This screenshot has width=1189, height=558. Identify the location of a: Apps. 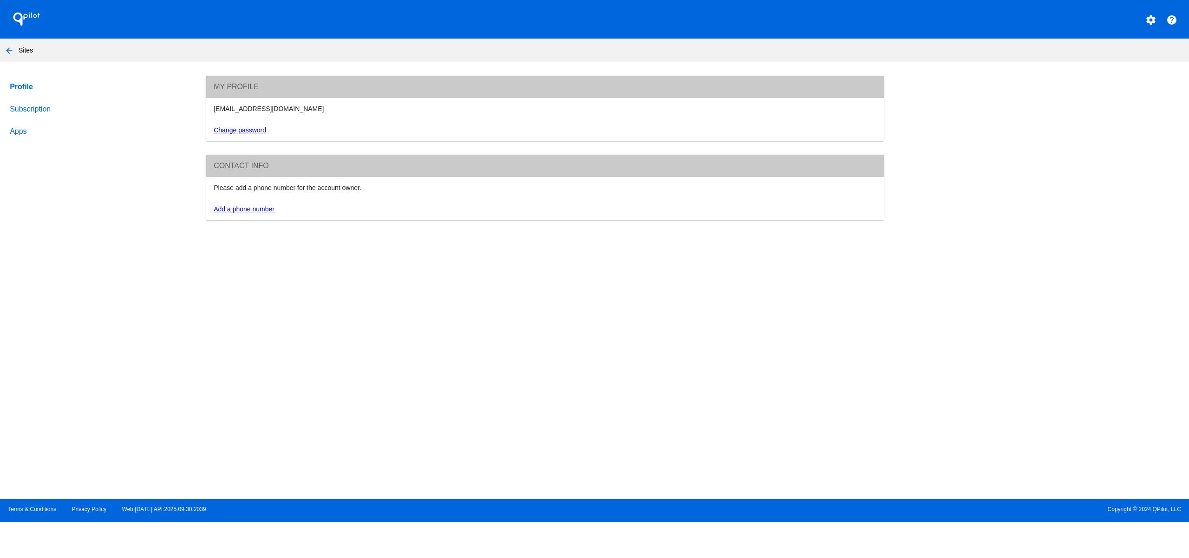
(99, 131).